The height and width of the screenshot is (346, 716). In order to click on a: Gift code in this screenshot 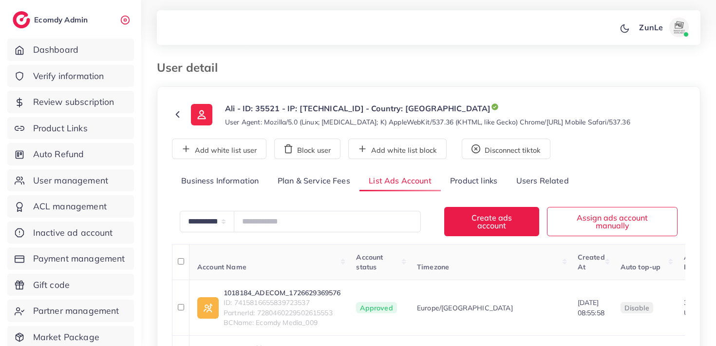, I will do `click(71, 285)`.